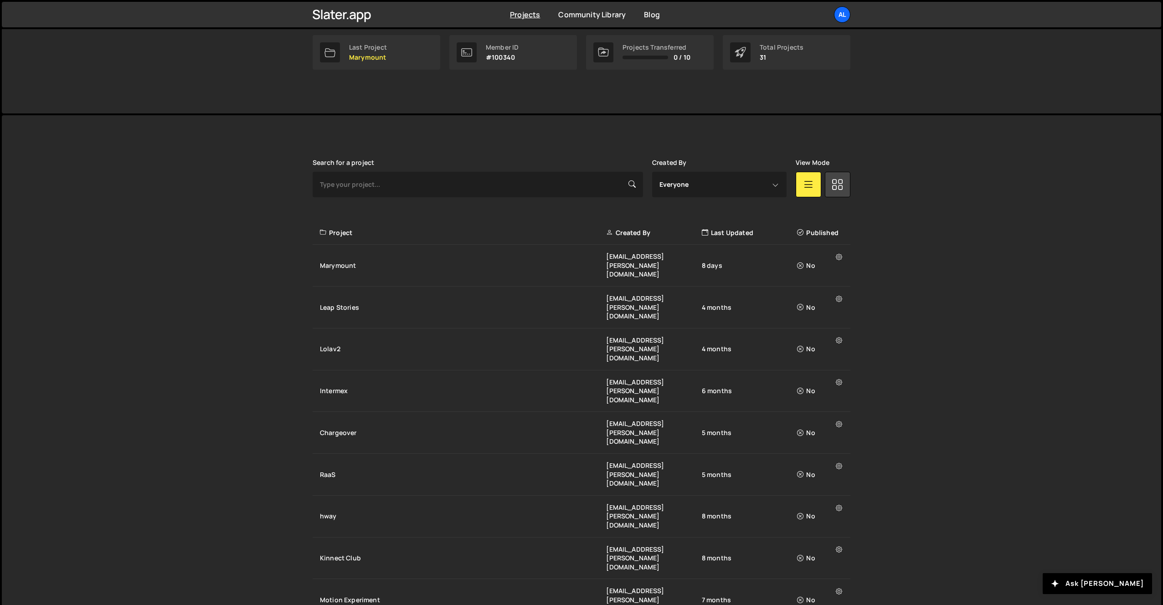 The height and width of the screenshot is (605, 1163). What do you see at coordinates (463, 558) in the screenshot?
I see `div: Kinnect Club` at bounding box center [463, 558].